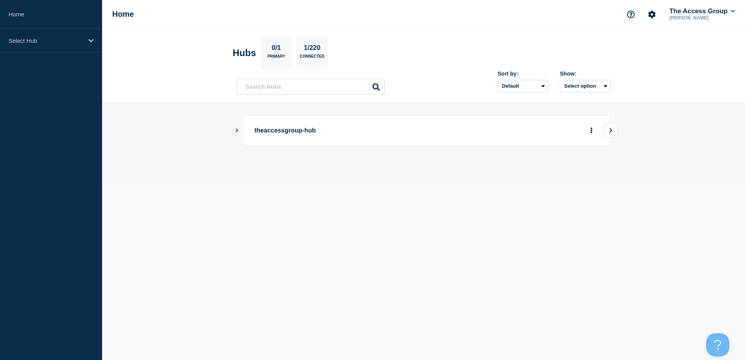 The image size is (745, 360). Describe the element at coordinates (702, 11) in the screenshot. I see `button: The Access Group` at that location.